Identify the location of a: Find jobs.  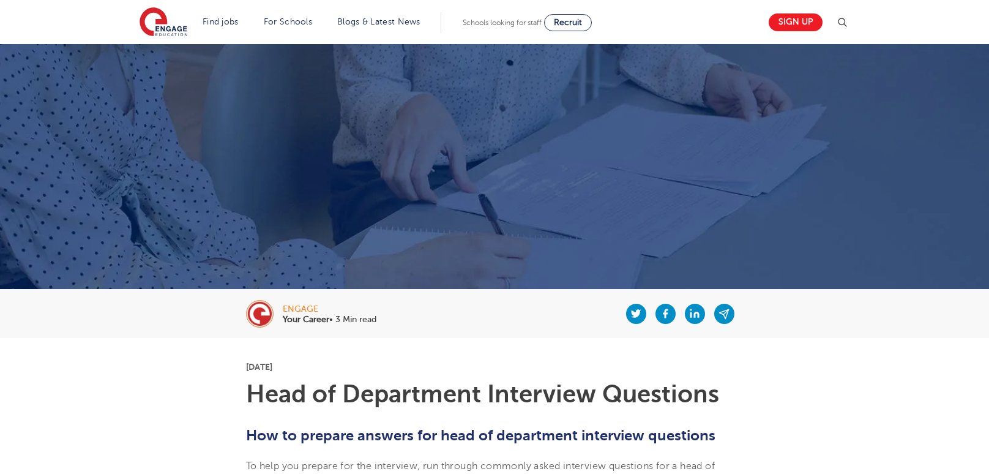
(220, 21).